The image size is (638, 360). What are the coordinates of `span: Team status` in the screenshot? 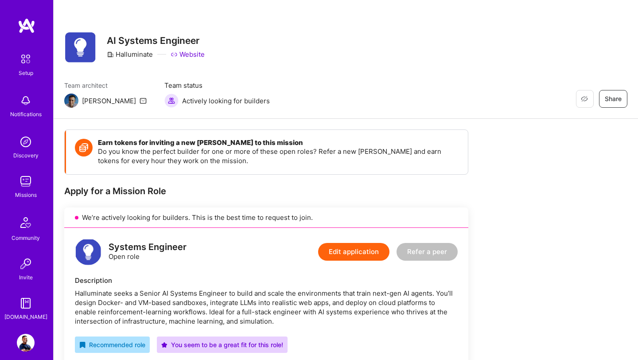 It's located at (217, 85).